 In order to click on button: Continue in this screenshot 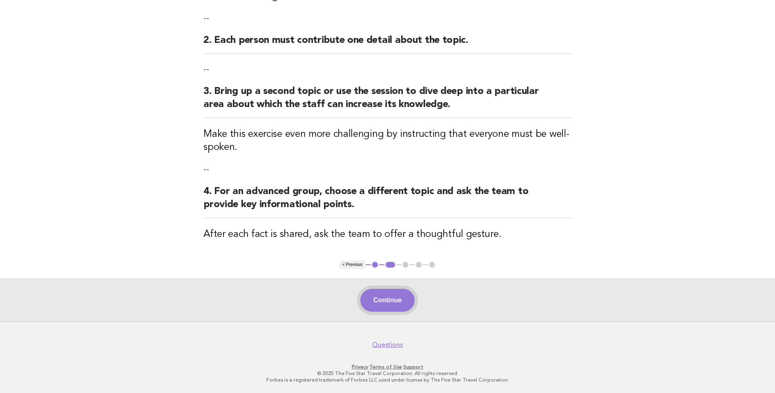, I will do `click(387, 300)`.